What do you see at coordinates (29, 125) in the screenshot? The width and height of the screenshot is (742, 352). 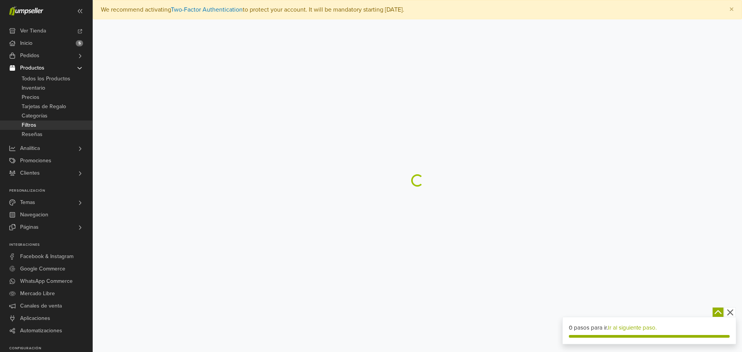 I see `span: Filtros` at bounding box center [29, 125].